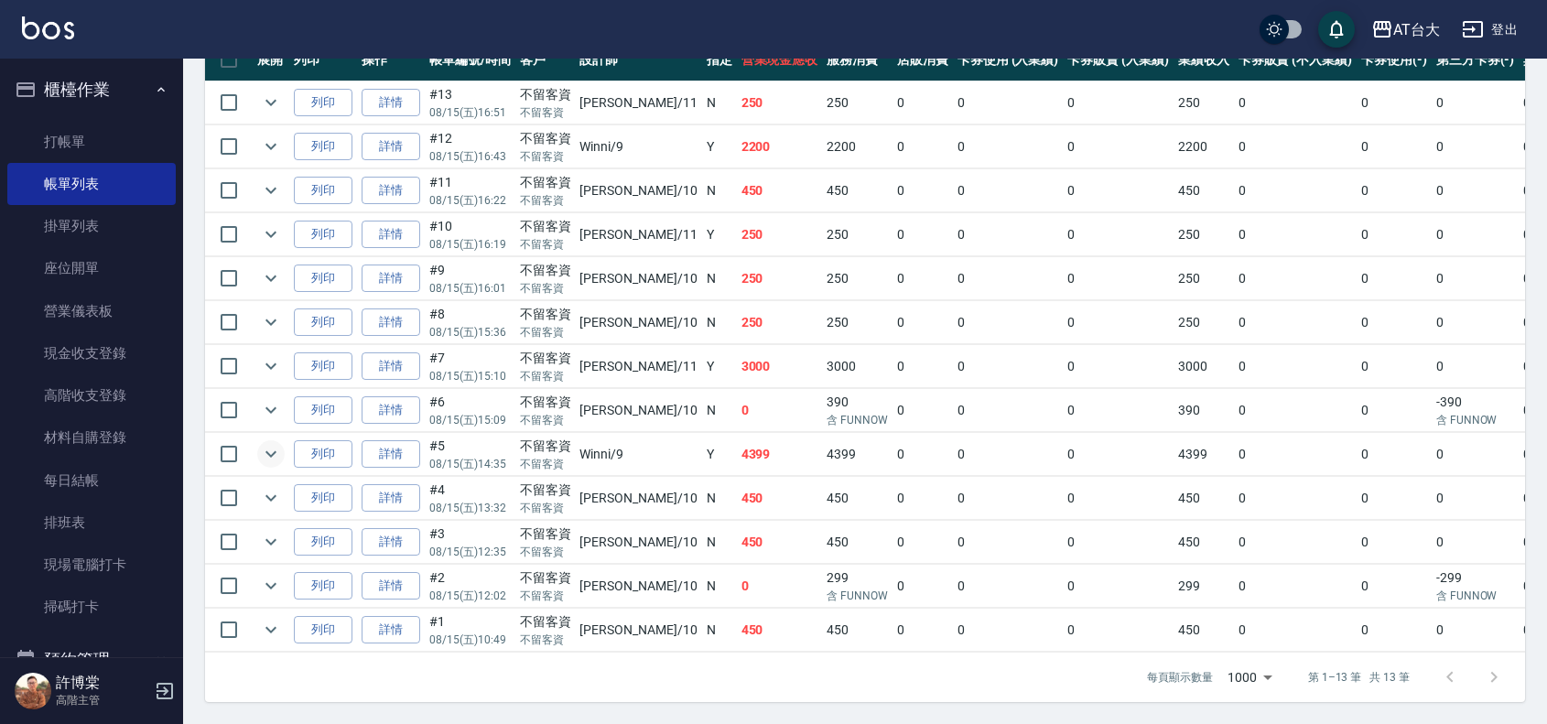 The image size is (1547, 724). What do you see at coordinates (92, 438) in the screenshot?
I see `a: 材料自購登錄` at bounding box center [92, 438].